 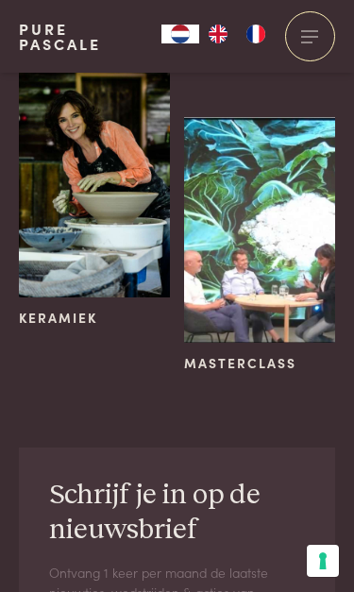 I want to click on div: Language, so click(x=180, y=34).